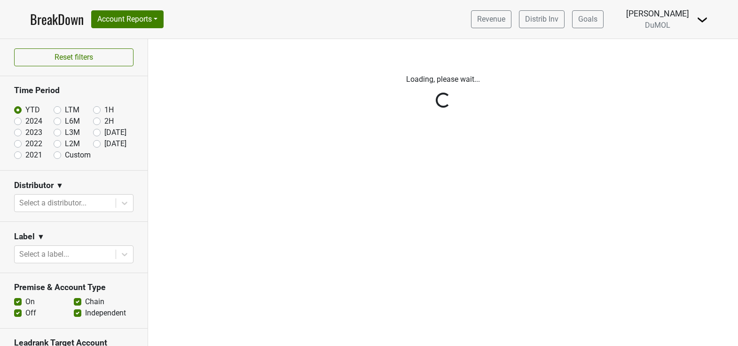 The width and height of the screenshot is (738, 346). I want to click on a: Distrib Inv, so click(542, 19).